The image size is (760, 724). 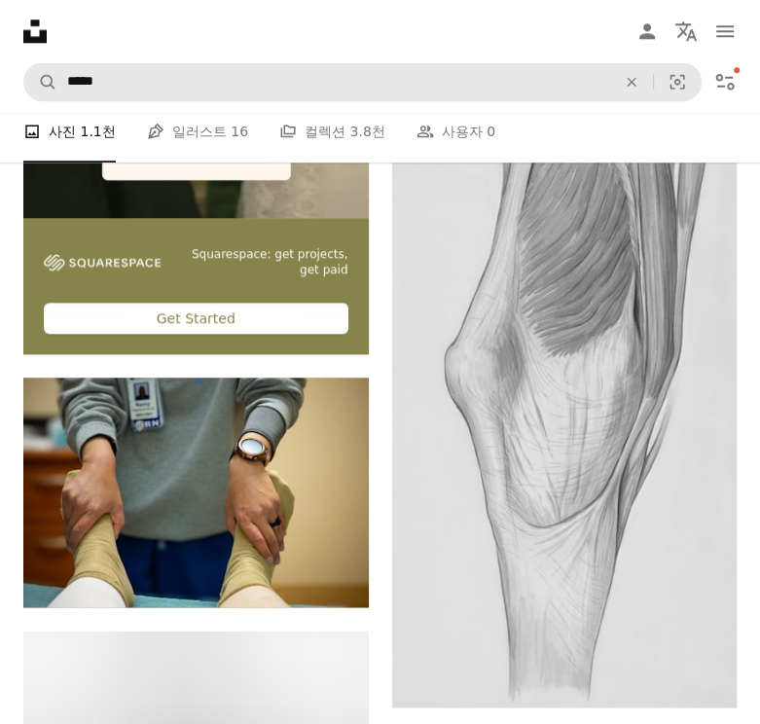 I want to click on span: 3.8천, so click(x=367, y=132).